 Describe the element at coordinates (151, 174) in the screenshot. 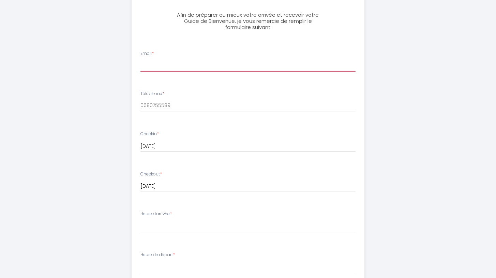

I see `label: Checkout` at that location.